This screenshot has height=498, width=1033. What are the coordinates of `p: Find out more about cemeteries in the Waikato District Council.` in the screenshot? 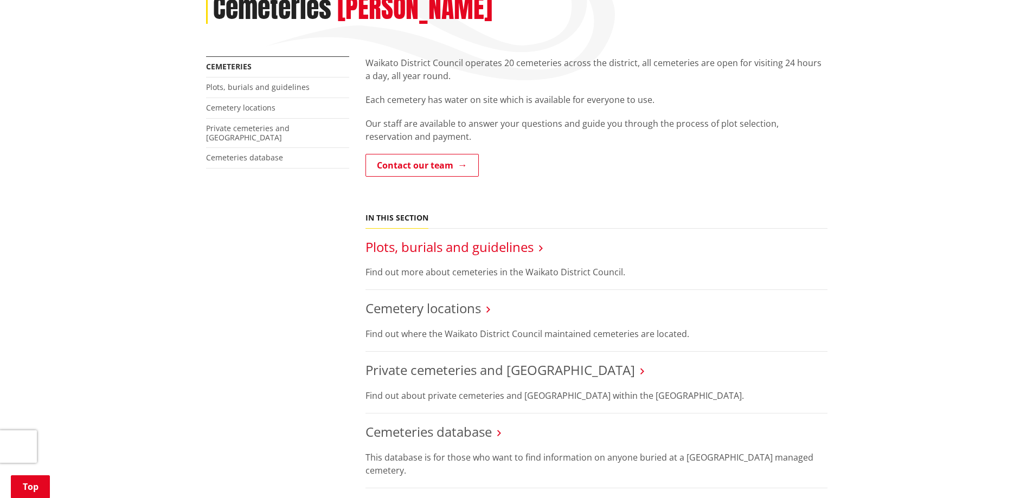 It's located at (596, 272).